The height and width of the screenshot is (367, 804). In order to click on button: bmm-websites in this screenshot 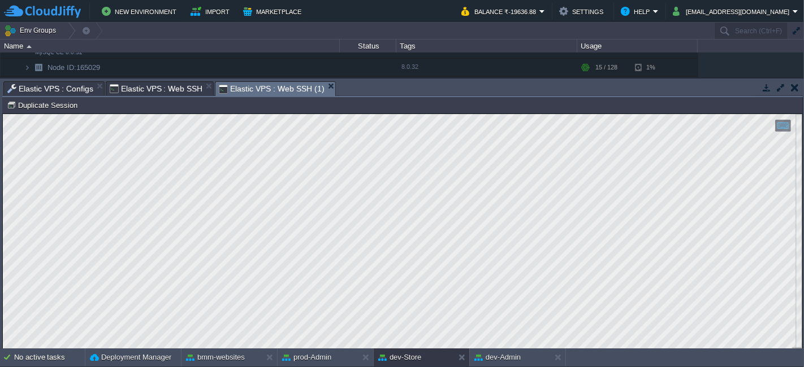, I will do `click(215, 358)`.